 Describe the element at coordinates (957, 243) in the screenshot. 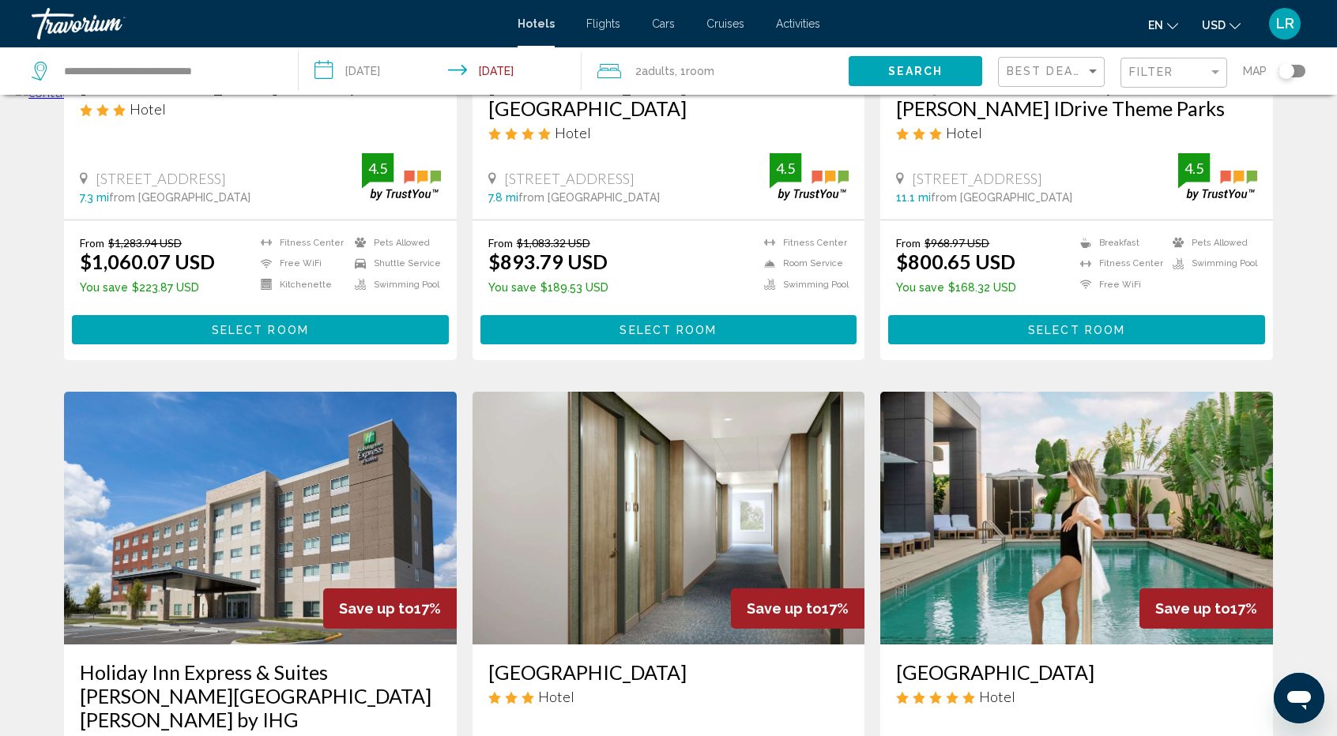

I see `del: $968.97 USD` at that location.